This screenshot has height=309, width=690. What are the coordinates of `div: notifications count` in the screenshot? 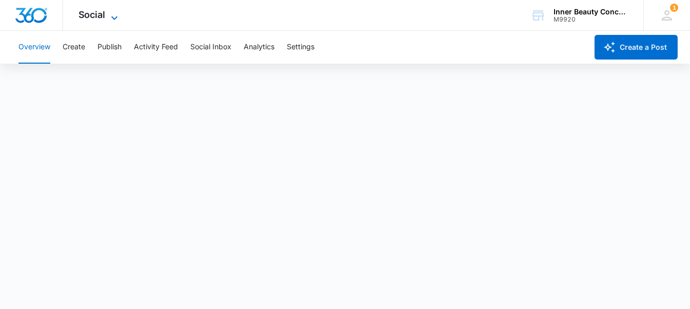 It's located at (674, 8).